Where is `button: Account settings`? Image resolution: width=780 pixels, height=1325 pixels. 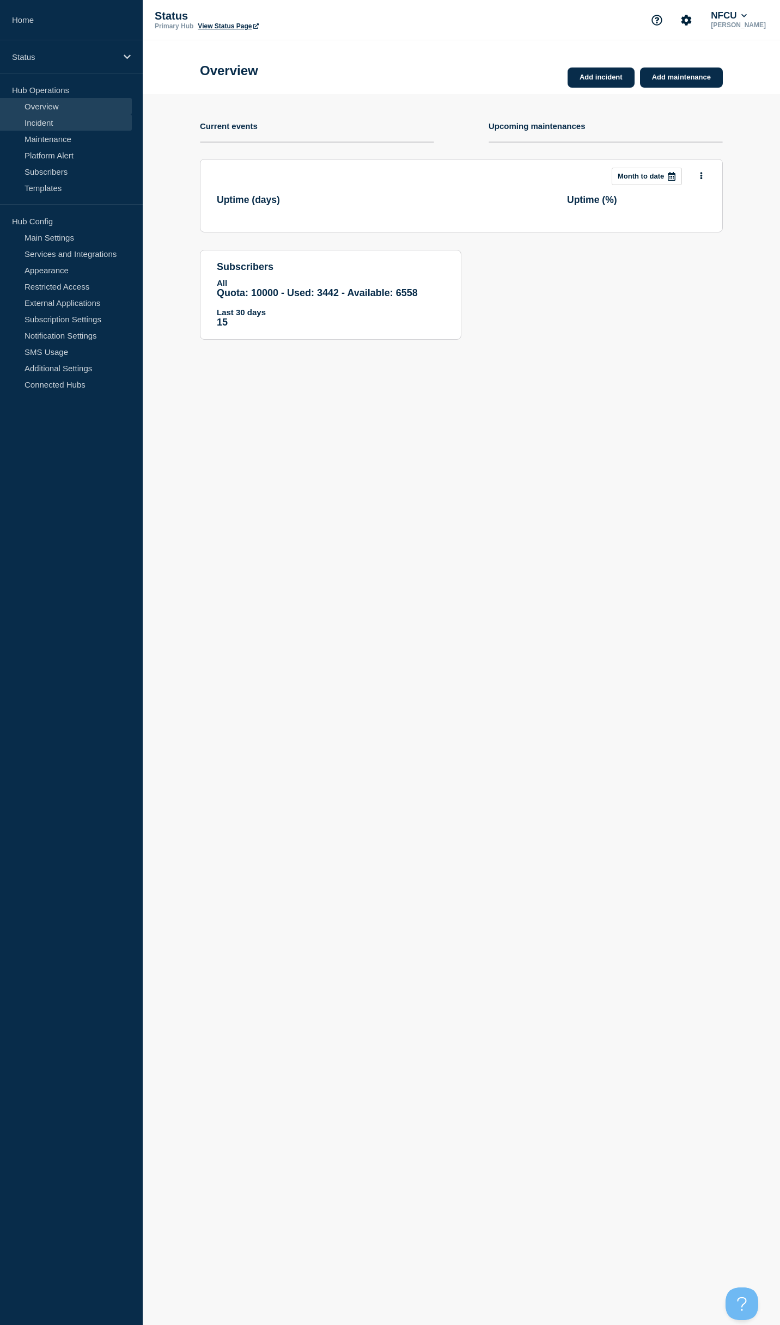
button: Account settings is located at coordinates (686, 20).